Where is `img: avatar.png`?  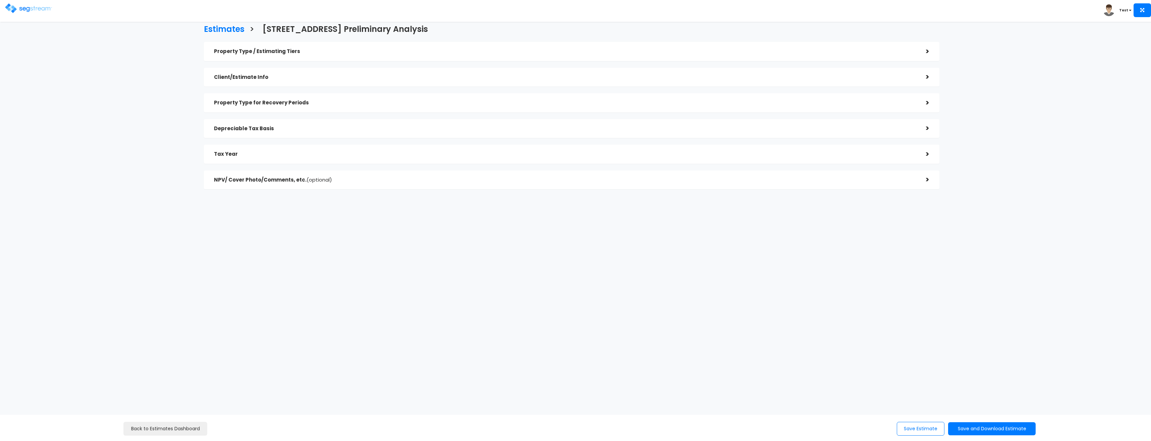 img: avatar.png is located at coordinates (1109, 10).